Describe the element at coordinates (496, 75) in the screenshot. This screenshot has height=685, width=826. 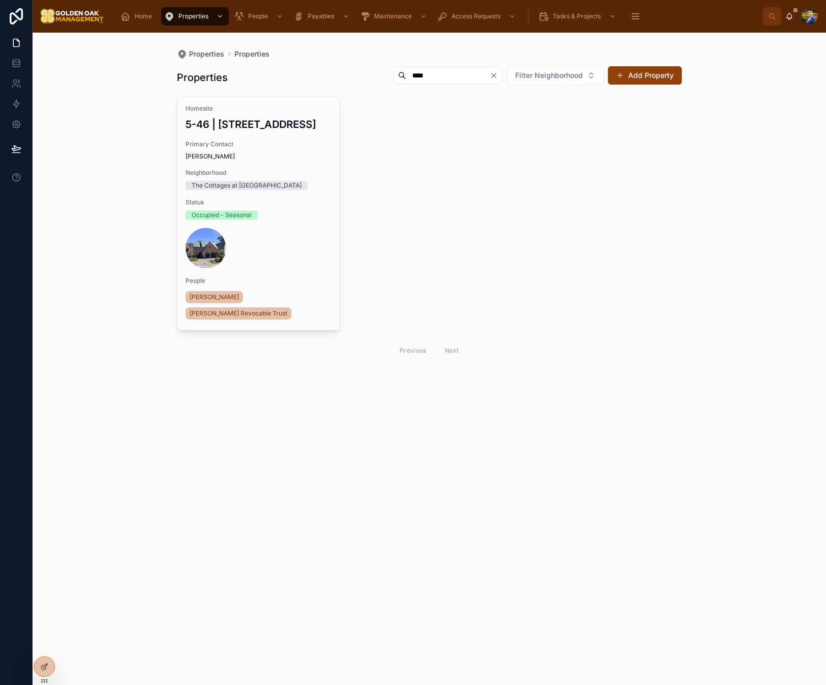
I see `button: Clear` at that location.